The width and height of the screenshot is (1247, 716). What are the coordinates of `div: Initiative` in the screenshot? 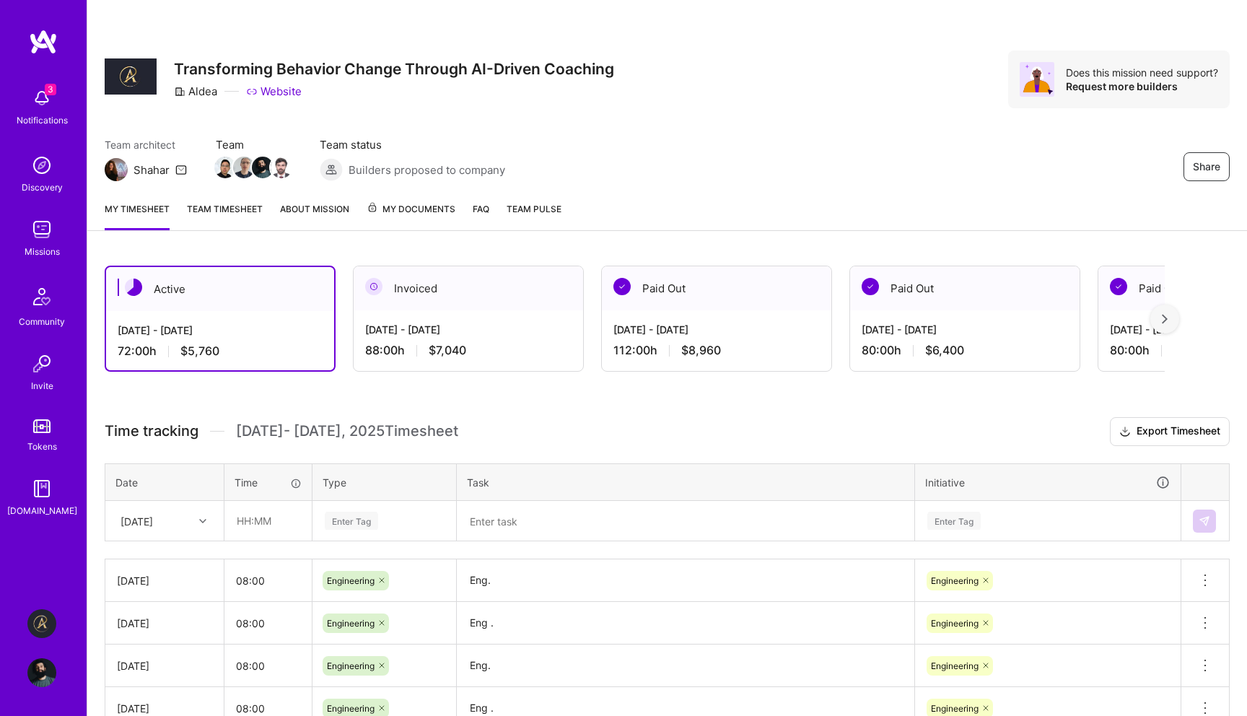 It's located at (1048, 482).